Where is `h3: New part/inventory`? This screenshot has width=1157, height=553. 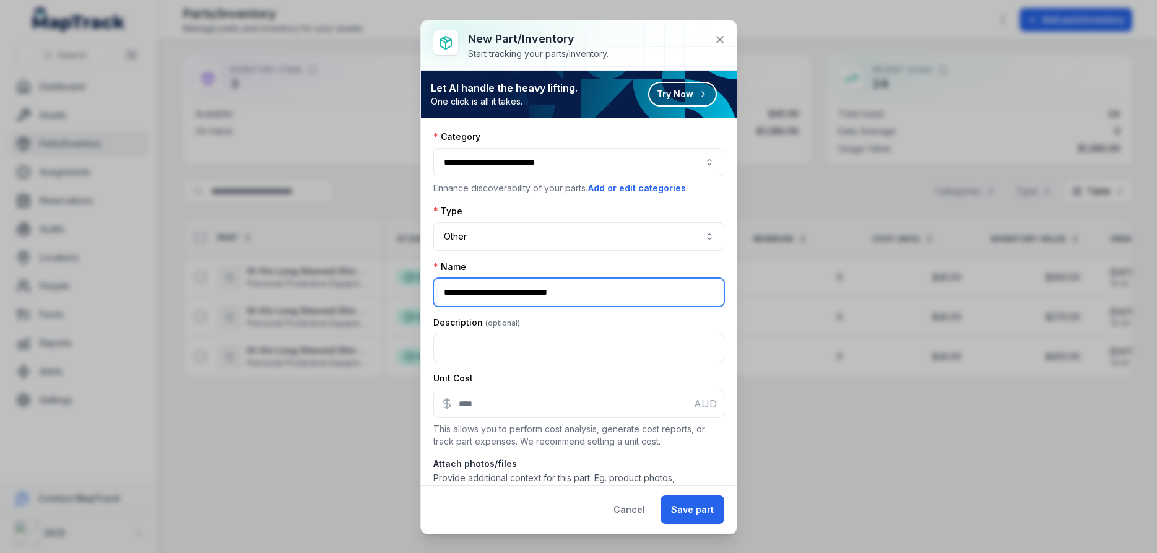
h3: New part/inventory is located at coordinates (538, 39).